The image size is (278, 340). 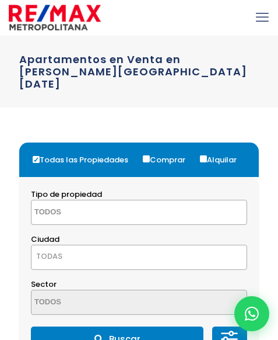 What do you see at coordinates (263, 18) in the screenshot?
I see `a: mobile menu` at bounding box center [263, 18].